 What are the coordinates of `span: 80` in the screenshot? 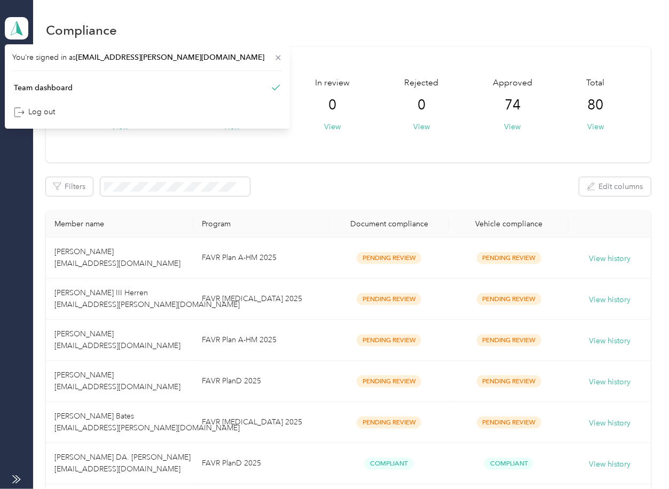 It's located at (596, 105).